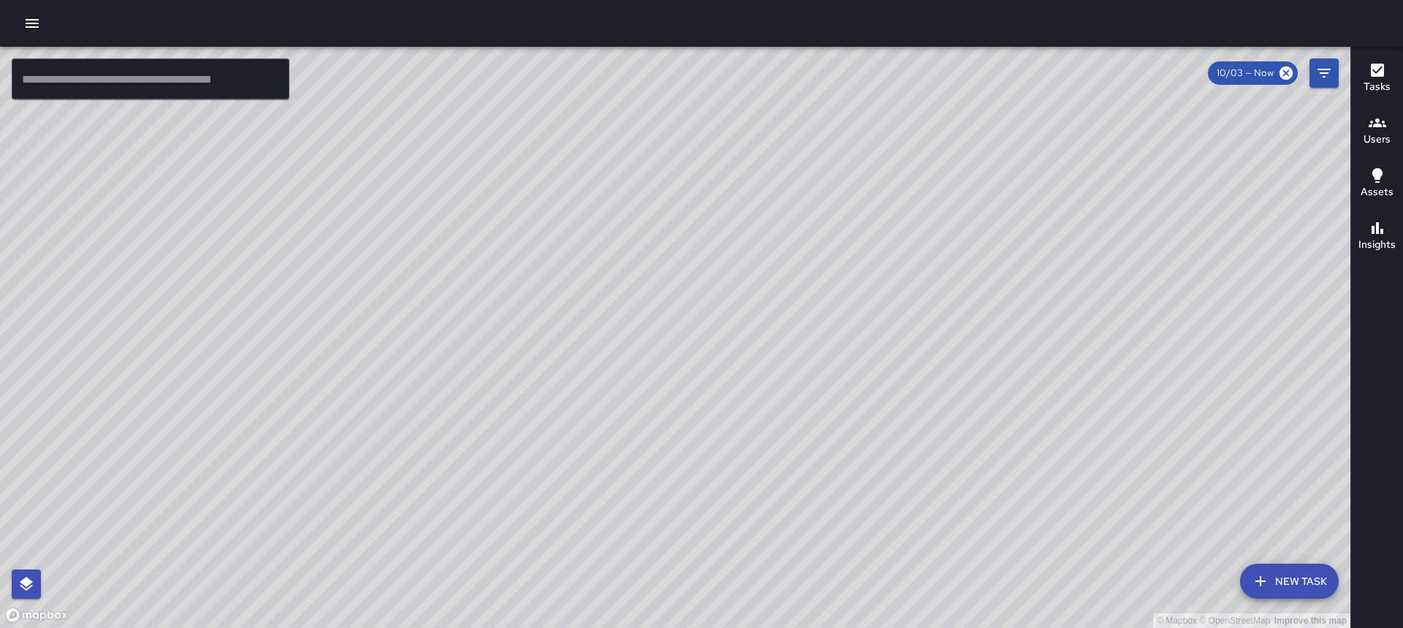 The height and width of the screenshot is (628, 1403). What do you see at coordinates (1253, 73) in the screenshot?
I see `div: 10/03 — Now` at bounding box center [1253, 73].